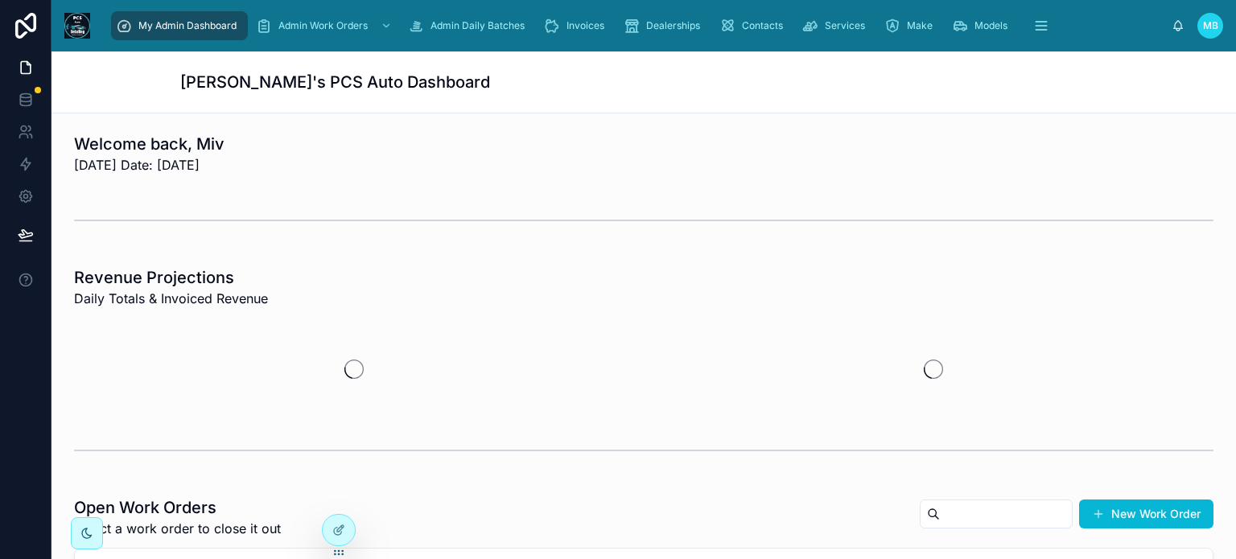 The width and height of the screenshot is (1236, 559). What do you see at coordinates (754, 26) in the screenshot?
I see `a: Contacts` at bounding box center [754, 26].